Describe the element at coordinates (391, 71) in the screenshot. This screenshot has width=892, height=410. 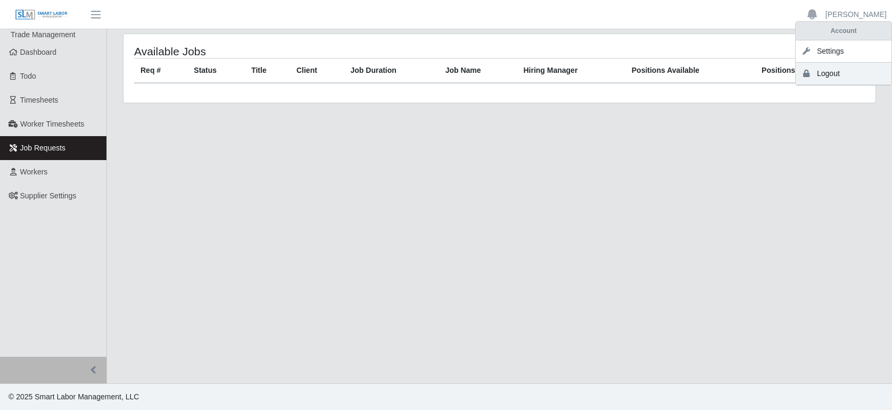
I see `th: Job Duration` at that location.